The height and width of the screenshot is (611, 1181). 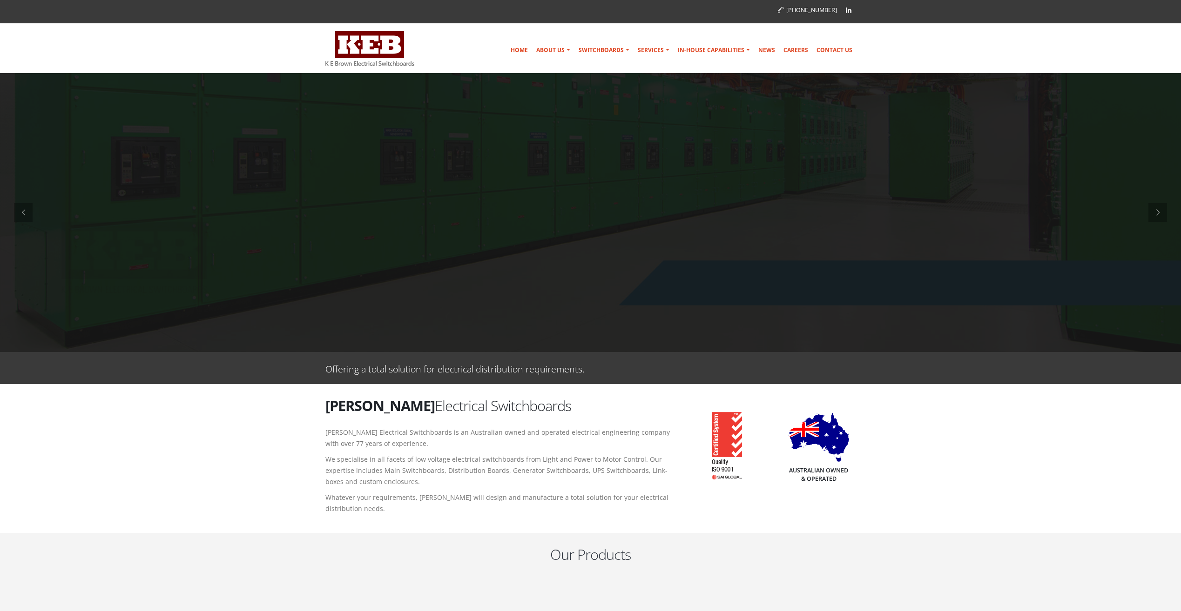 What do you see at coordinates (500, 406) in the screenshot?
I see `h2: Electrical Switchboards` at bounding box center [500, 406].